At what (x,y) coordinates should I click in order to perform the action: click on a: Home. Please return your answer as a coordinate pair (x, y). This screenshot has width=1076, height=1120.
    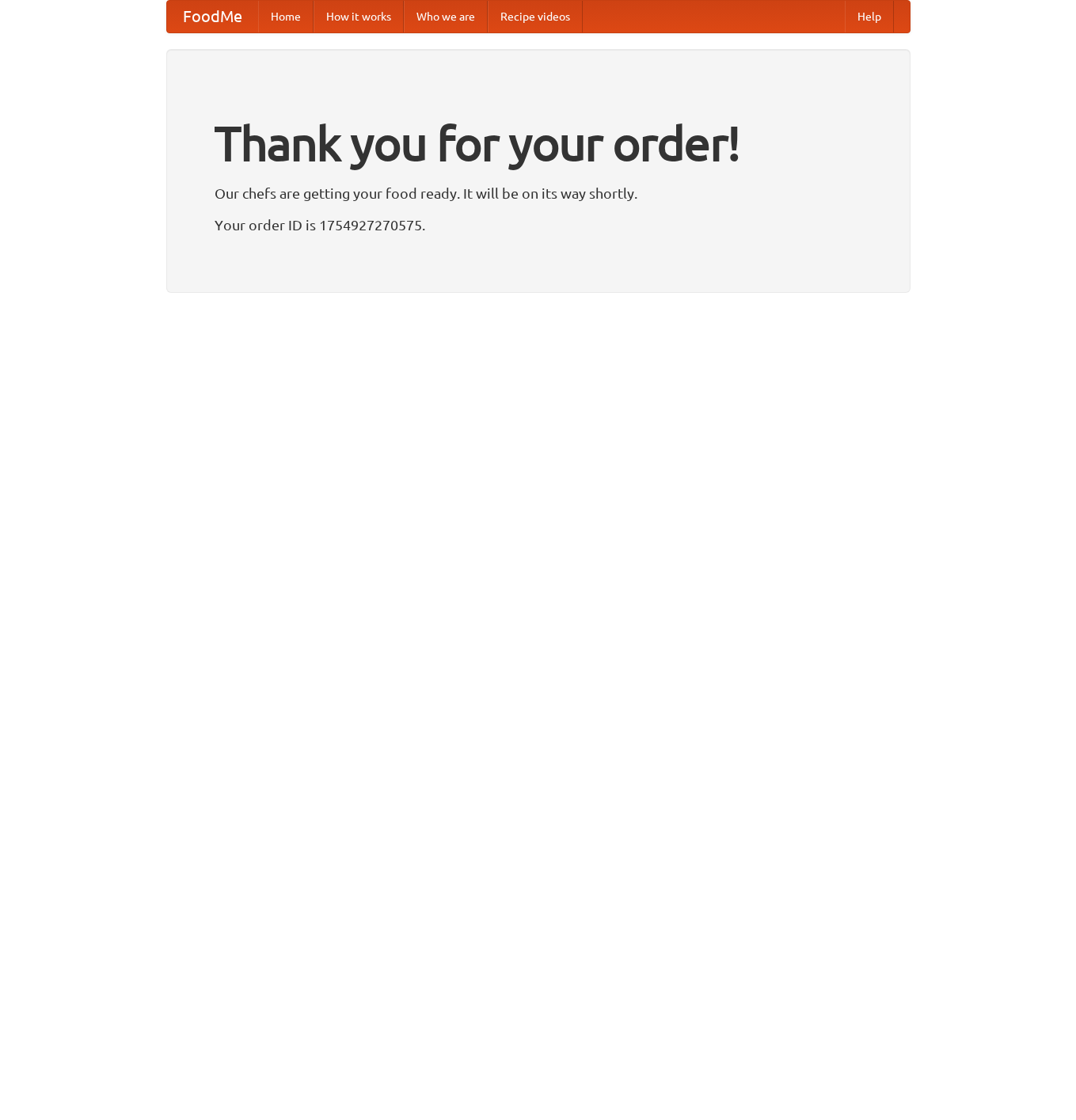
    Looking at the image, I should click on (285, 17).